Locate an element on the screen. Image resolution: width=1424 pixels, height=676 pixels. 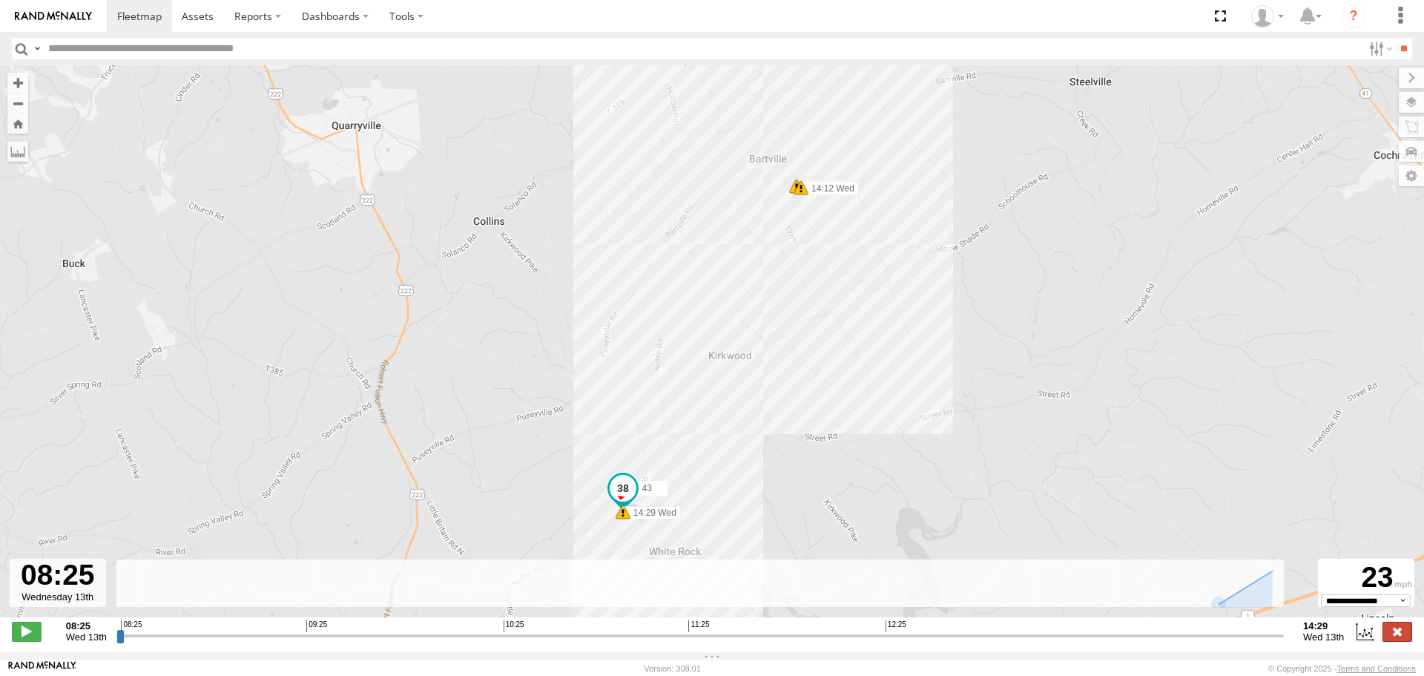
div: © Copyright 2025 - is located at coordinates (1342, 668).